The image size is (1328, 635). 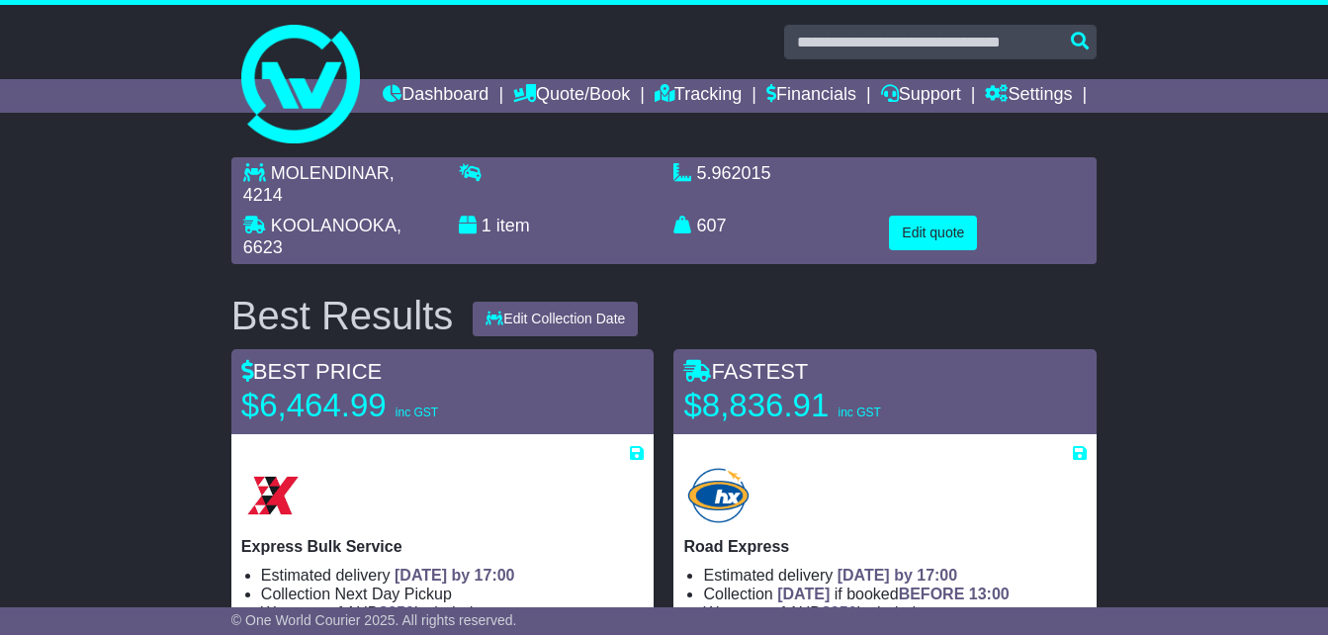 What do you see at coordinates (885, 546) in the screenshot?
I see `p: Road Express` at bounding box center [885, 546].